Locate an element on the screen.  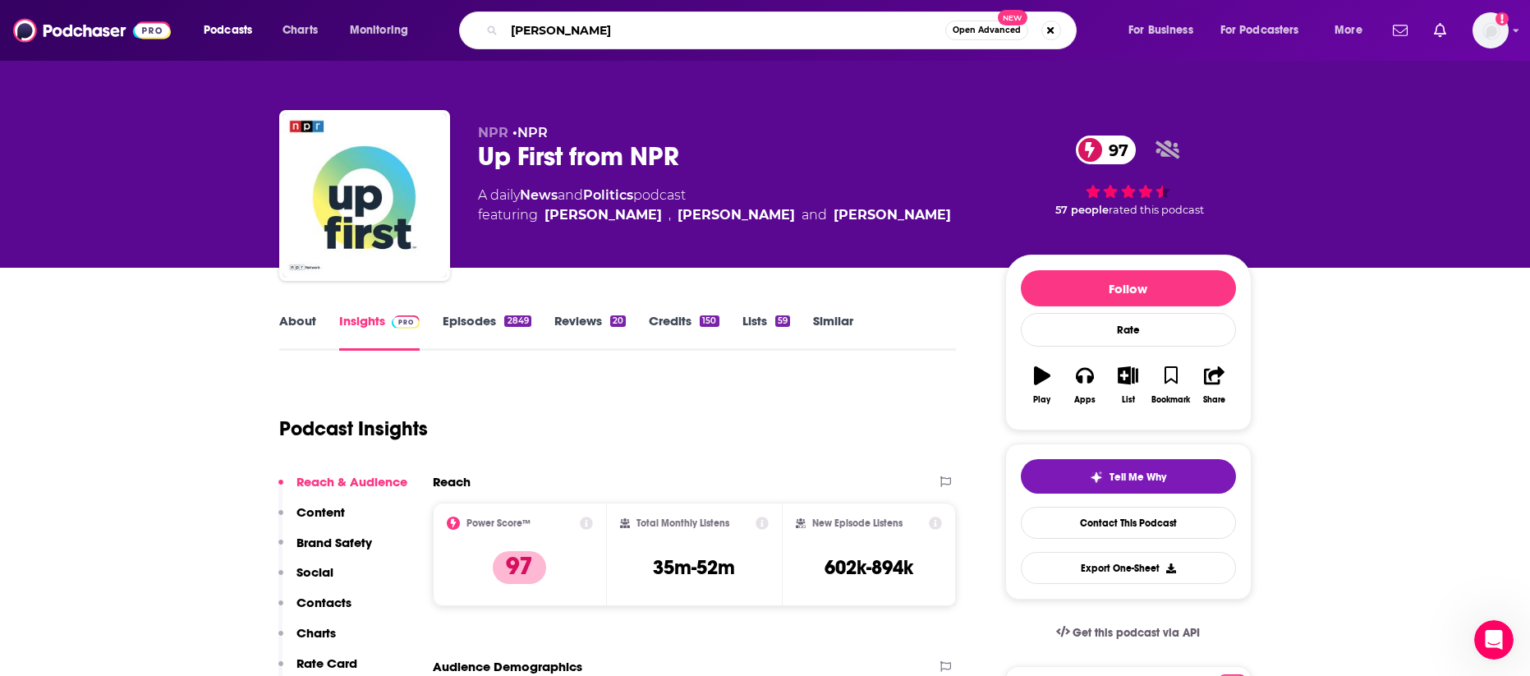
div: A daily podcast is located at coordinates (714, 205).